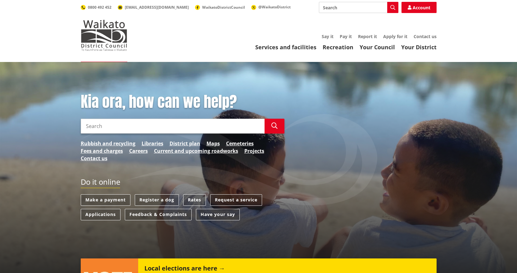  Describe the element at coordinates (395, 36) in the screenshot. I see `a: Apply for it` at that location.